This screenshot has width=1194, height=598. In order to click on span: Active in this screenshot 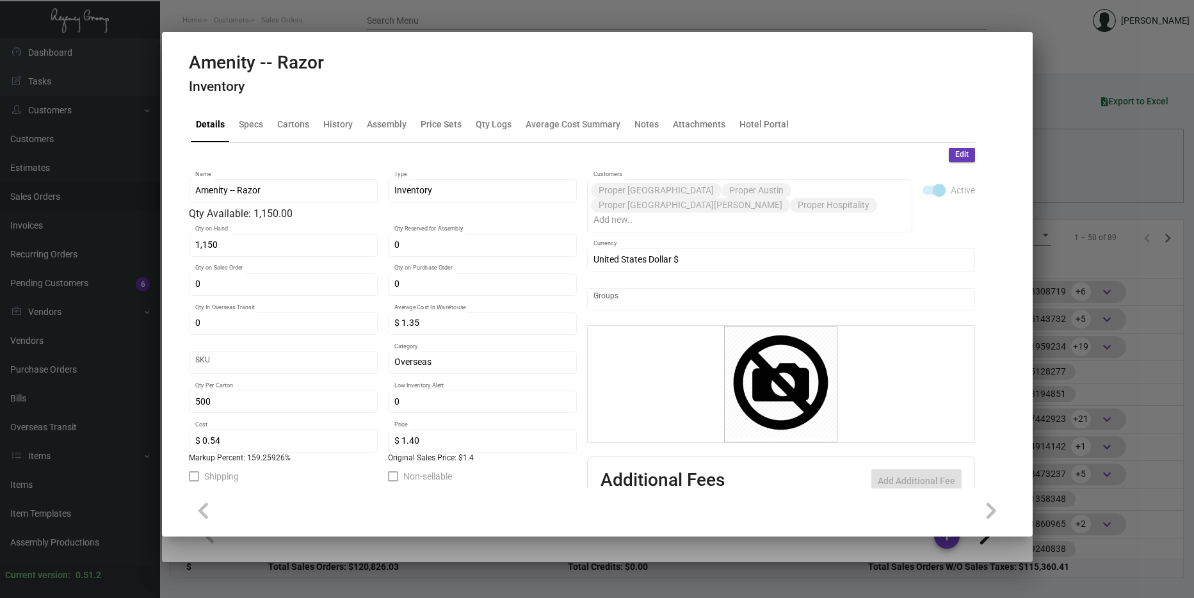, I will do `click(963, 190)`.